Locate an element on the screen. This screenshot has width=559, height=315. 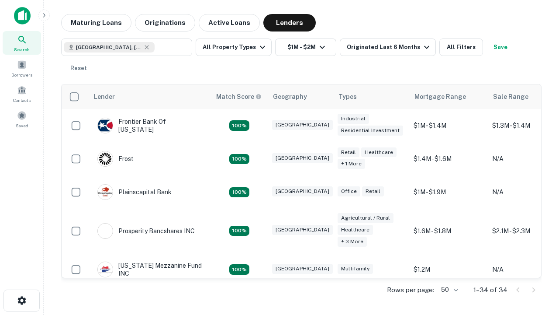
div: + 3 more is located at coordinates (352, 241).